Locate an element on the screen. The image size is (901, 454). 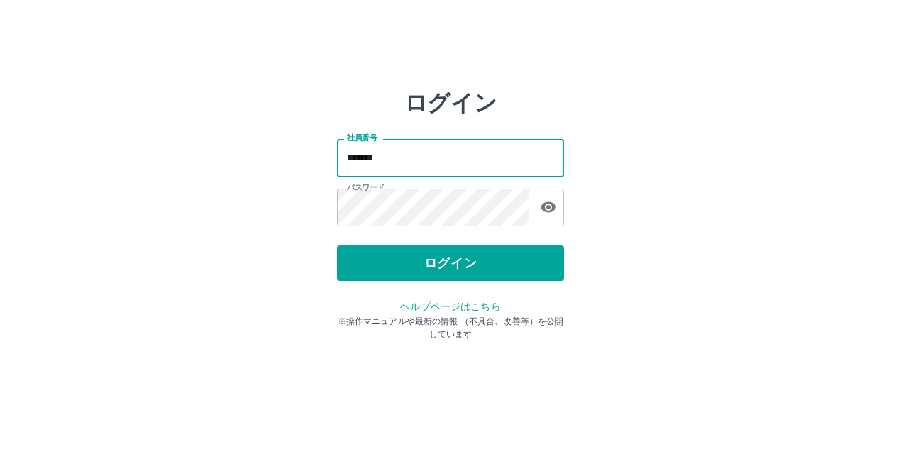
label: パスワード is located at coordinates (366, 187).